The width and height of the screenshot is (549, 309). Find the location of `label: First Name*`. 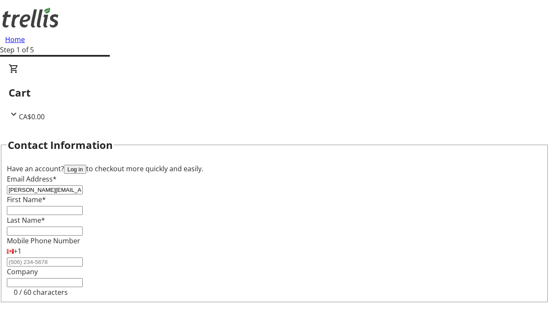

label: First Name* is located at coordinates (26, 199).